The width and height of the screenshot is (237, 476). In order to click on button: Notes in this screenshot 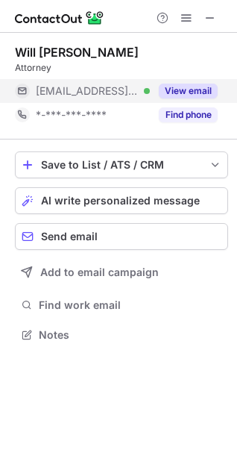, I will do `click(122, 335)`.